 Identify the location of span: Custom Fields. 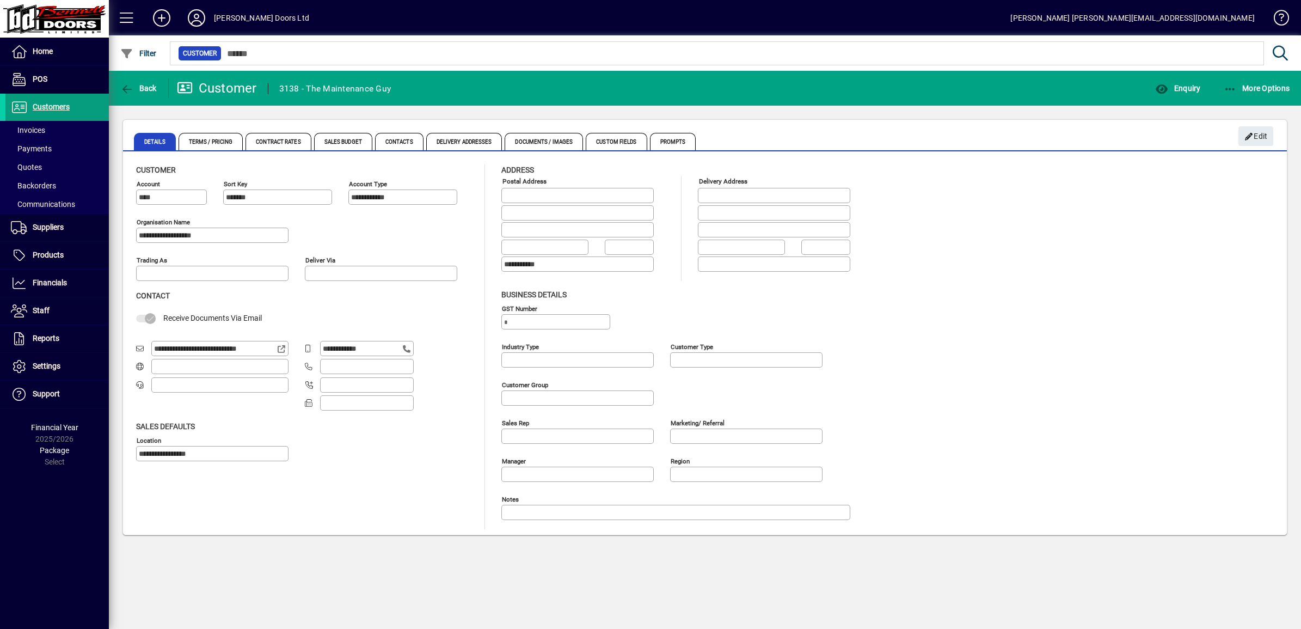
(616, 142).